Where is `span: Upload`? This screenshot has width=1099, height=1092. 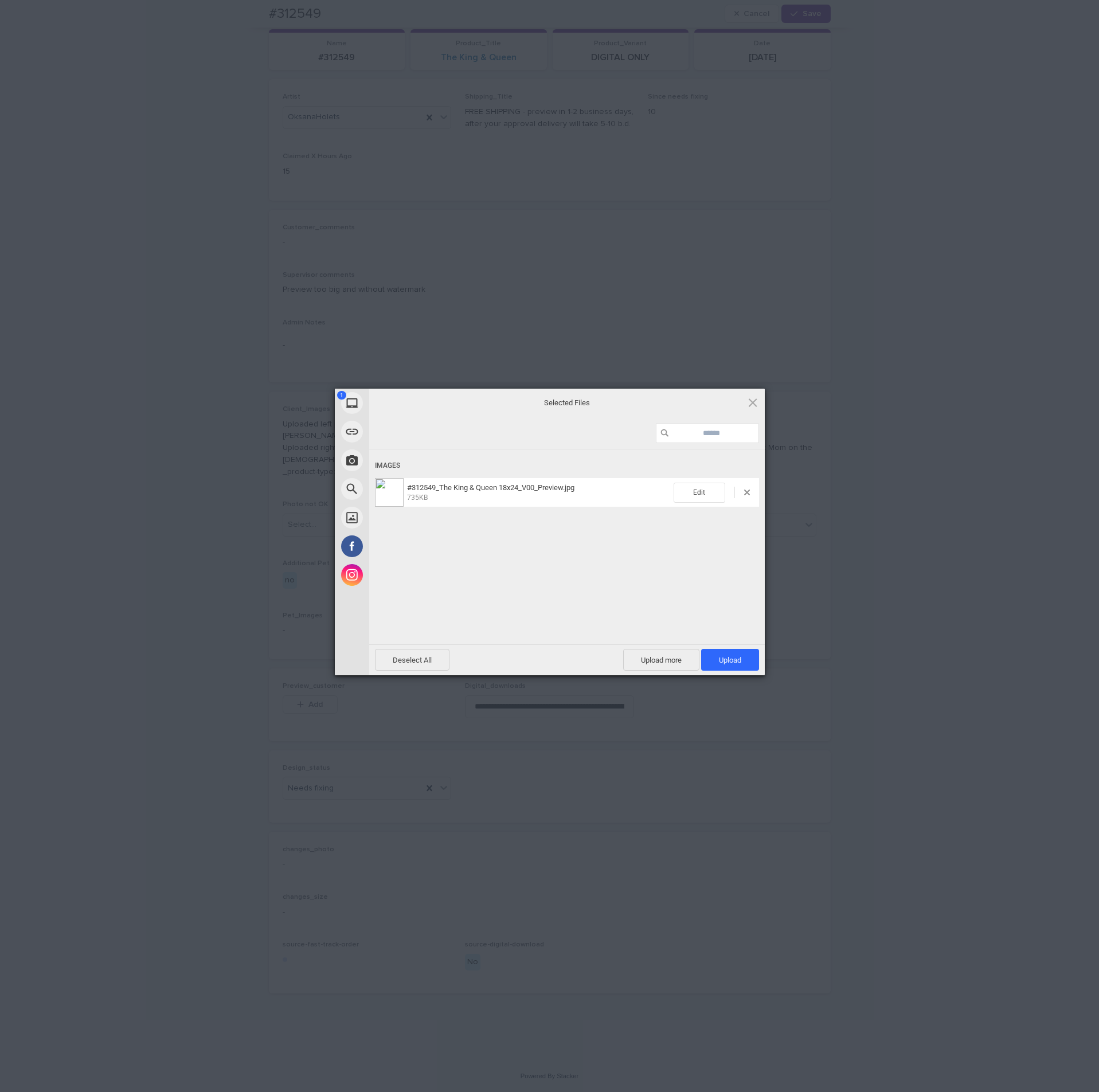 span: Upload is located at coordinates (730, 660).